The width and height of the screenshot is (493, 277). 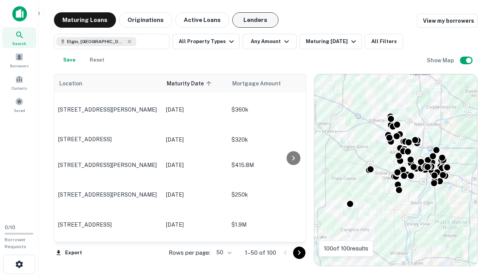 I want to click on a: Contacts, so click(x=19, y=82).